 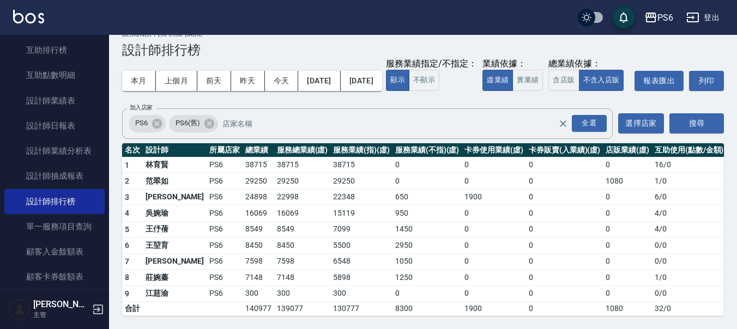 What do you see at coordinates (303, 309) in the screenshot?
I see `td: 139077` at bounding box center [303, 309].